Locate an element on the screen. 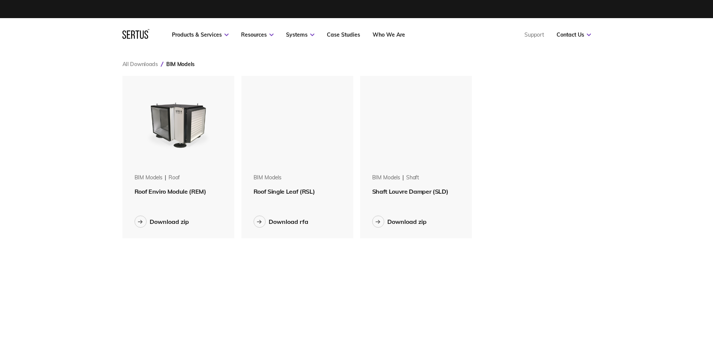 The width and height of the screenshot is (713, 353). a: Products & Services is located at coordinates (200, 35).